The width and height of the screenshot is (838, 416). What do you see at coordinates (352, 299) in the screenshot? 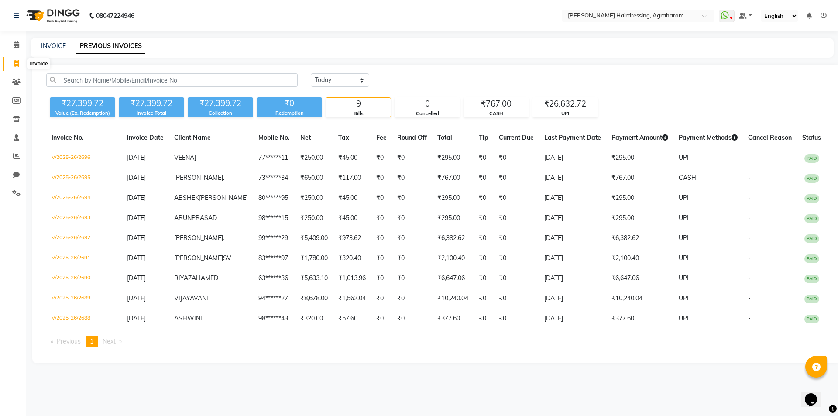
I see `td: ₹1,562.04` at bounding box center [352, 299].